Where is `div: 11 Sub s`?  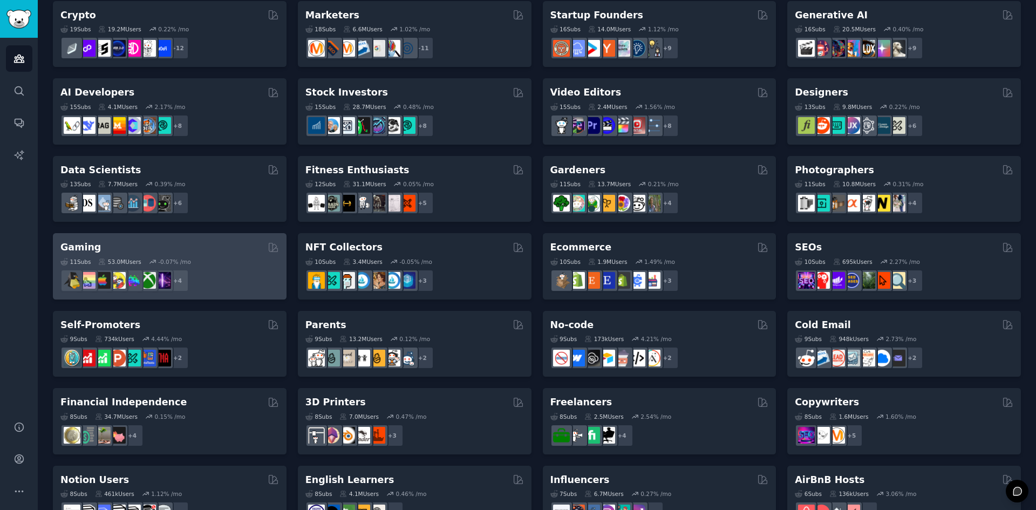 div: 11 Sub s is located at coordinates (76, 262).